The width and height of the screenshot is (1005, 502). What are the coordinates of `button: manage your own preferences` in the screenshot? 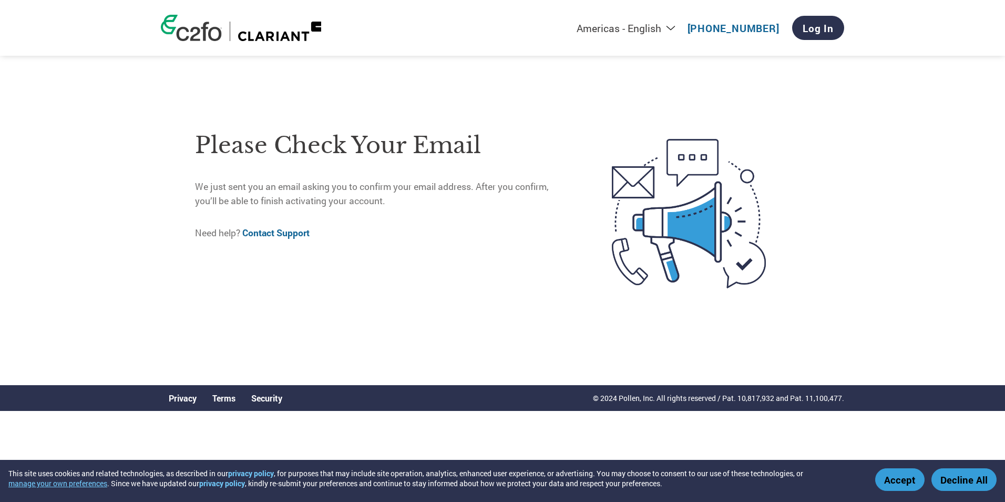 It's located at (58, 483).